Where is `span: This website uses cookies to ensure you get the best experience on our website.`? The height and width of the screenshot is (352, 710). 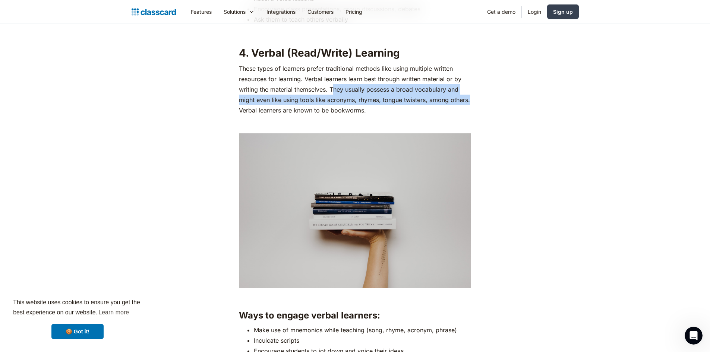 span: This website uses cookies to ensure you get the best experience on our website. is located at coordinates (78, 308).